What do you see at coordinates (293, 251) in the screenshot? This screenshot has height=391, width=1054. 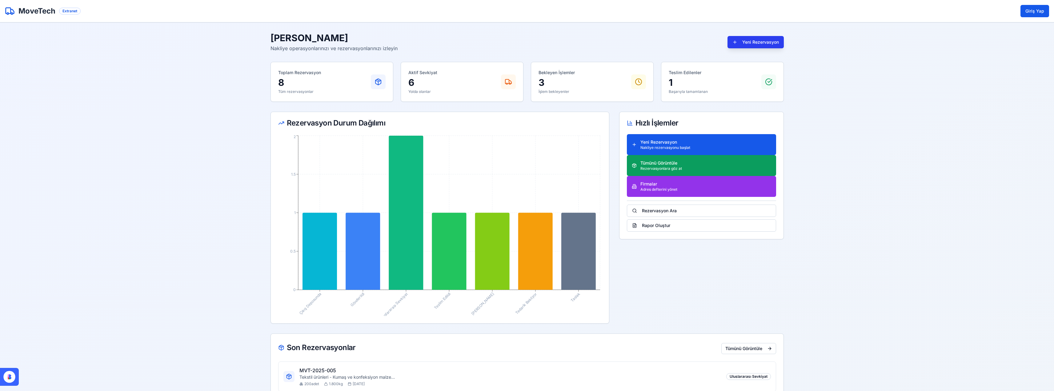 I see `tspan: 0.5` at bounding box center [293, 251].